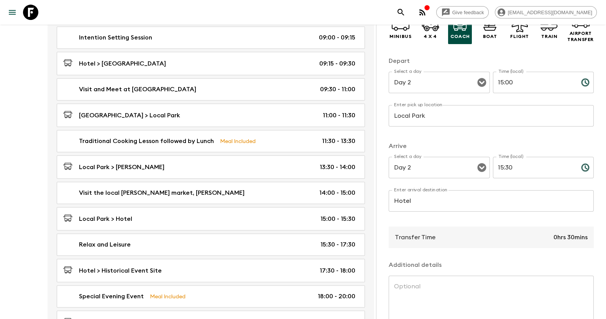 The image size is (606, 319). I want to click on a: Special Evening EventMeal Included18:00 - 20:00, so click(211, 296).